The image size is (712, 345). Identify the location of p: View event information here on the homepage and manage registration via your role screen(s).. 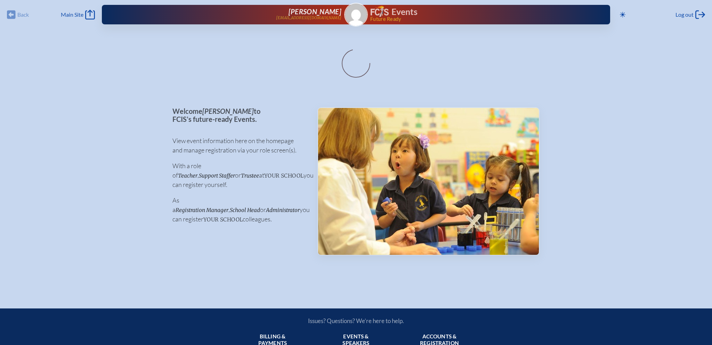
(239, 145).